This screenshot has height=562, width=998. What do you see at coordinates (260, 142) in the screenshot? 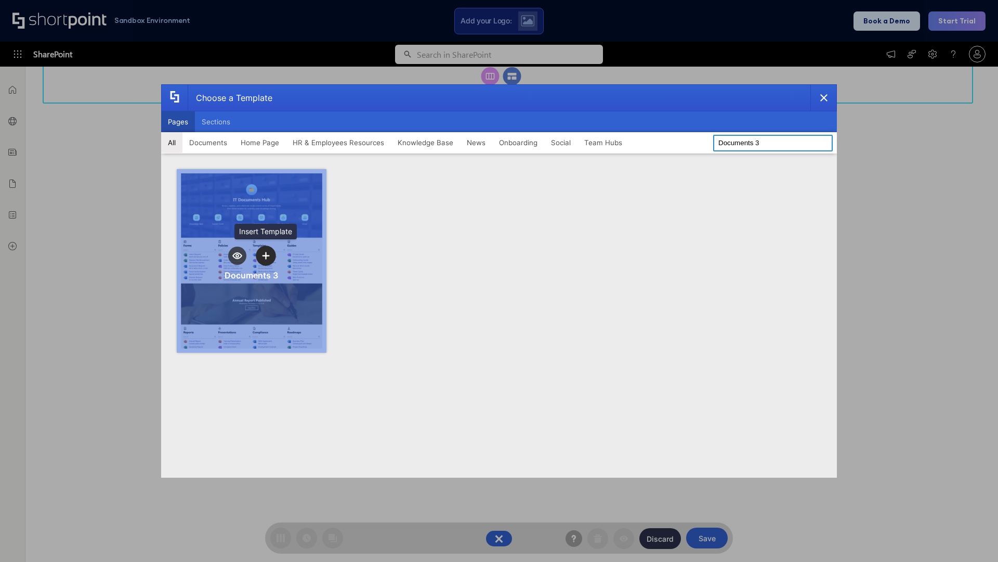
I see `button: Home Page` at bounding box center [260, 142].